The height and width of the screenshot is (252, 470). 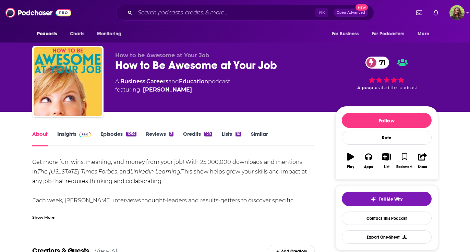 I want to click on a: Charts, so click(x=77, y=34).